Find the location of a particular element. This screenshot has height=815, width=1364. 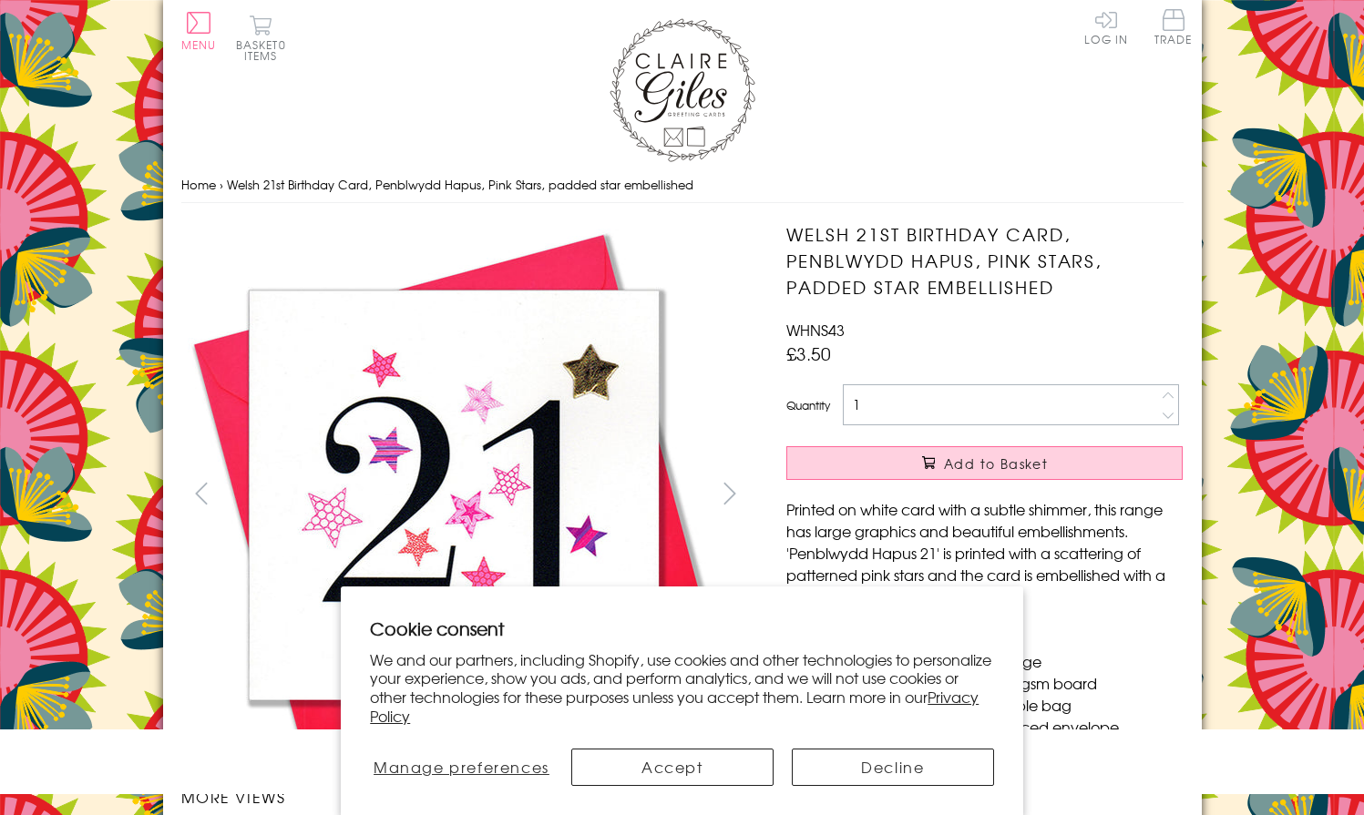

a: Log In is located at coordinates (1106, 26).